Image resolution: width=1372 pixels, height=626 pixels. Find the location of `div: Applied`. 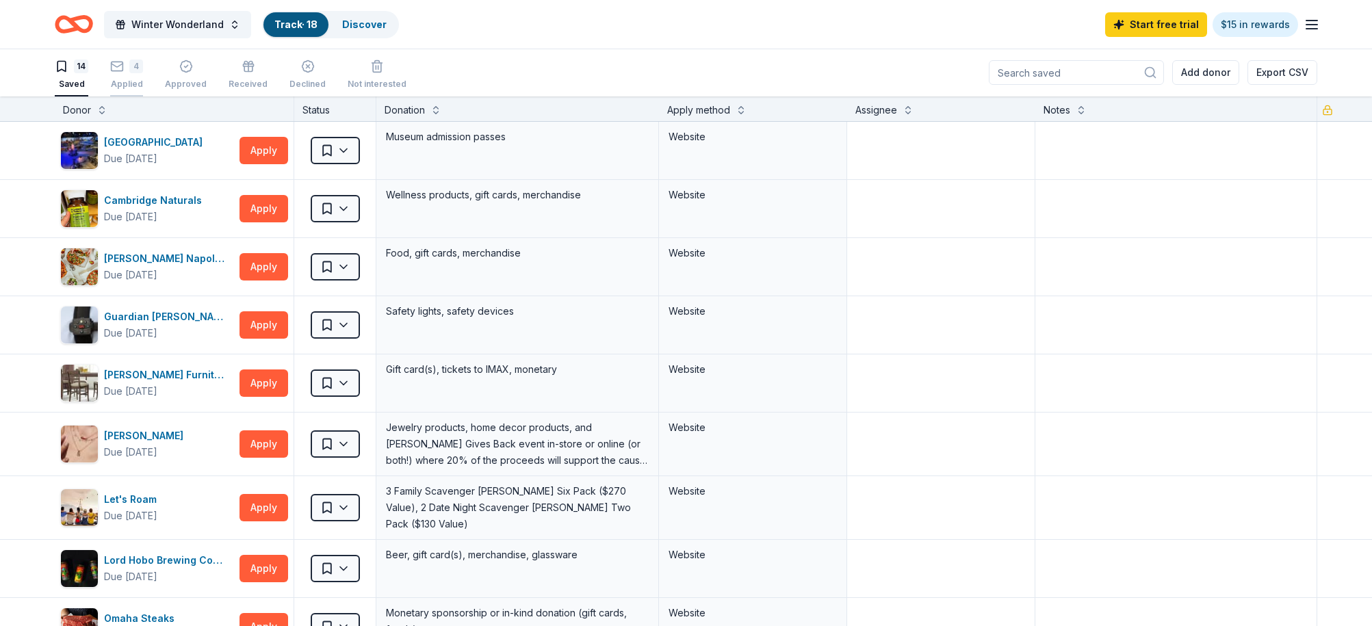

div: Applied is located at coordinates (127, 84).